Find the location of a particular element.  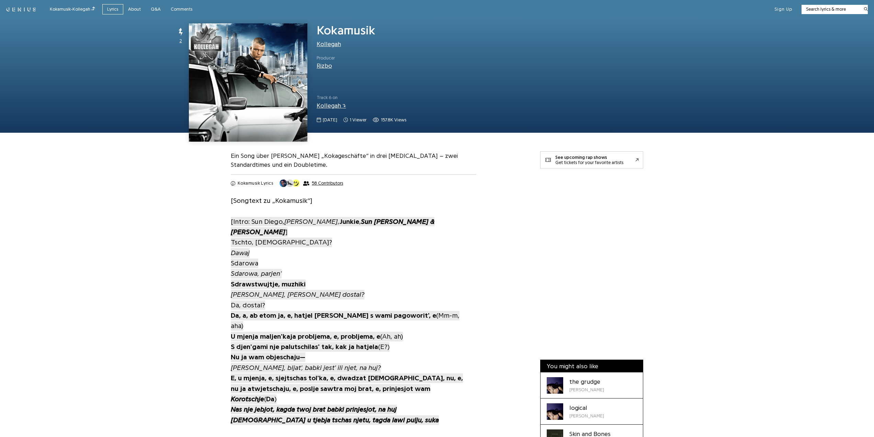

b: U mjenja maljen'kaja probljema, e, probljema, e is located at coordinates (305, 336).